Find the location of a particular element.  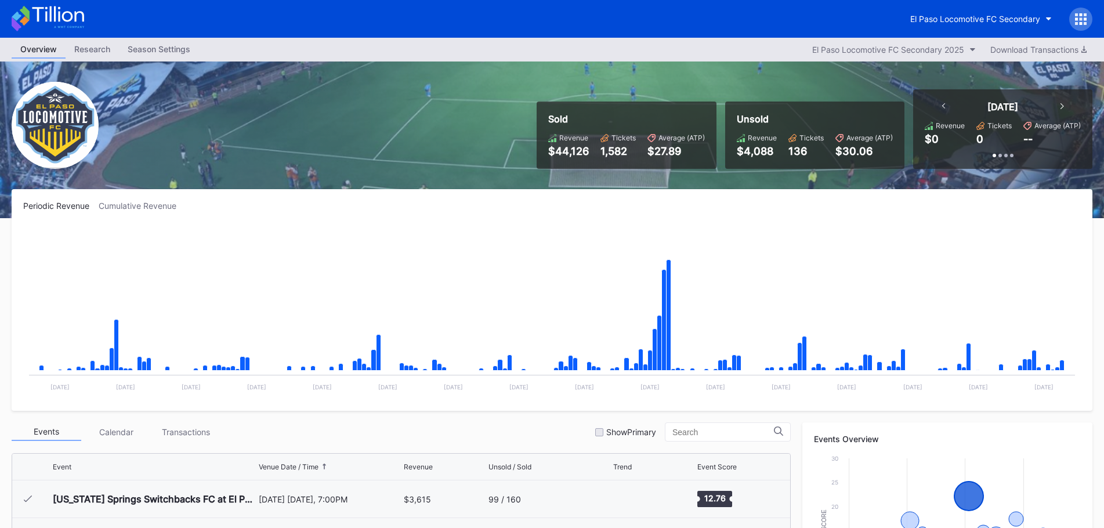

img: El_Paso_Locomotive_FC_Secondary.png is located at coordinates (55, 125).